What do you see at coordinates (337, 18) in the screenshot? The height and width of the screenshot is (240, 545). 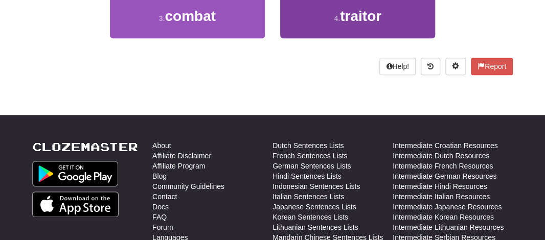 I see `small: 4 .` at bounding box center [337, 18].